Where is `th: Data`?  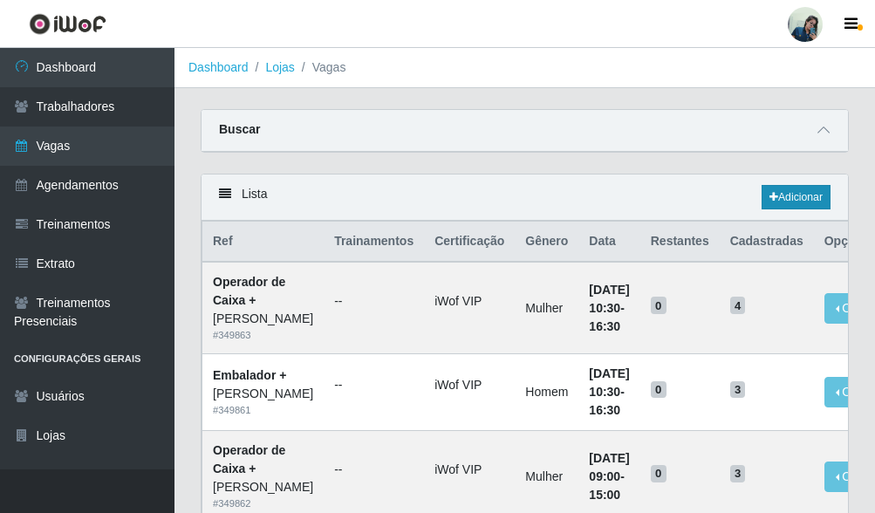
th: Data is located at coordinates (609, 242).